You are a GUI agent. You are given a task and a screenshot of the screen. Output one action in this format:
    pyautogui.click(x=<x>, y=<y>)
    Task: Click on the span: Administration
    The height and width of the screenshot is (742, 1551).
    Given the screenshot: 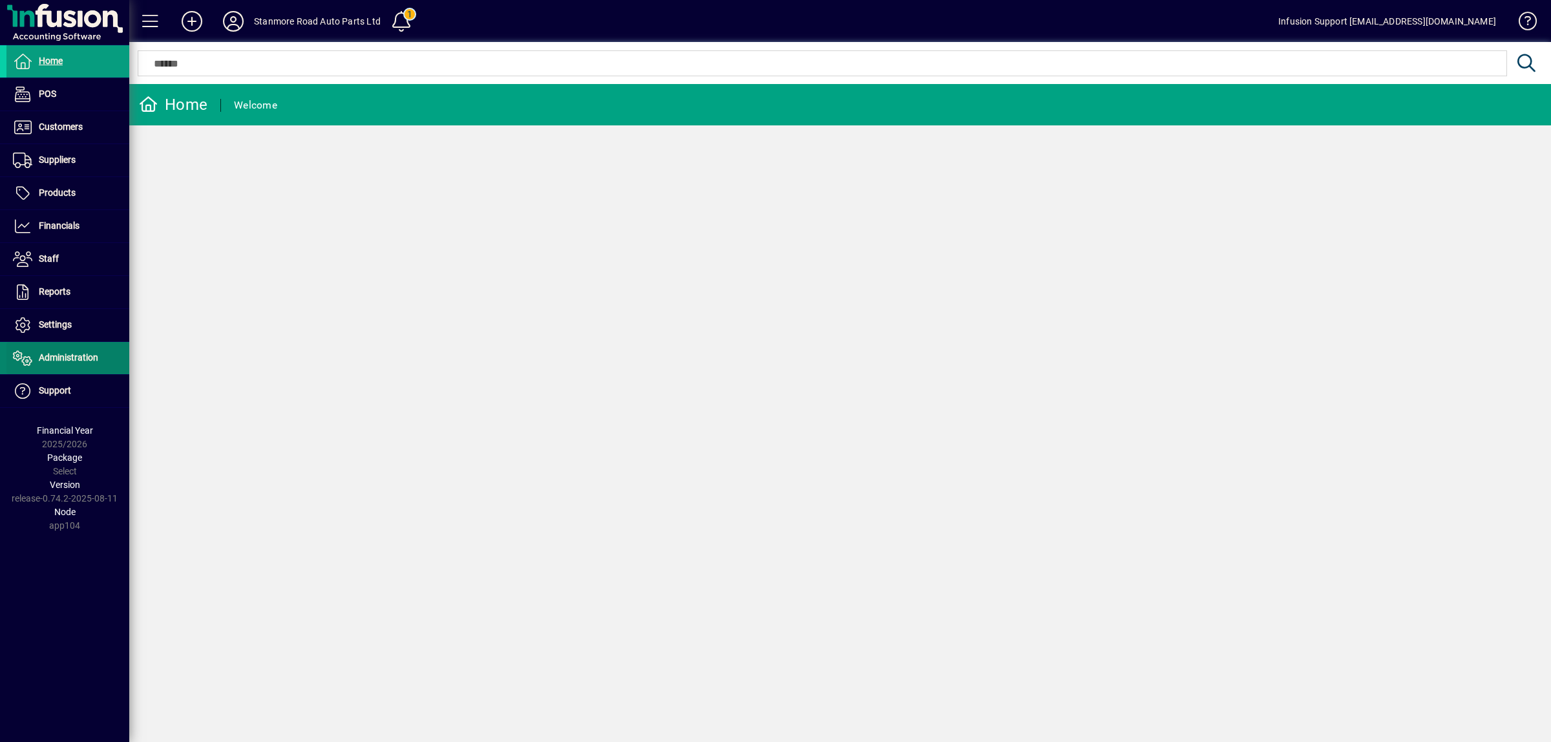 What is the action you would take?
    pyautogui.click(x=69, y=357)
    